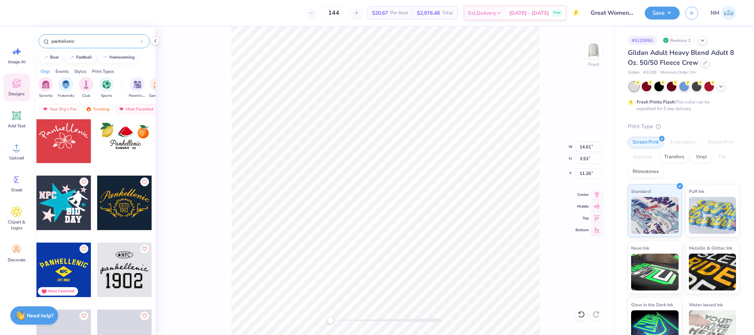 The width and height of the screenshot is (754, 335). I want to click on img: Game Day Image, so click(158, 84).